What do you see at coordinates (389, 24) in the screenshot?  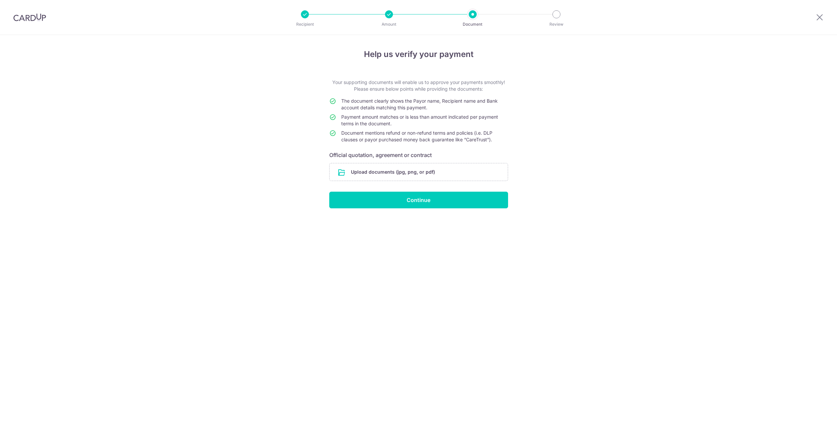 I see `p: Amount` at bounding box center [389, 24].